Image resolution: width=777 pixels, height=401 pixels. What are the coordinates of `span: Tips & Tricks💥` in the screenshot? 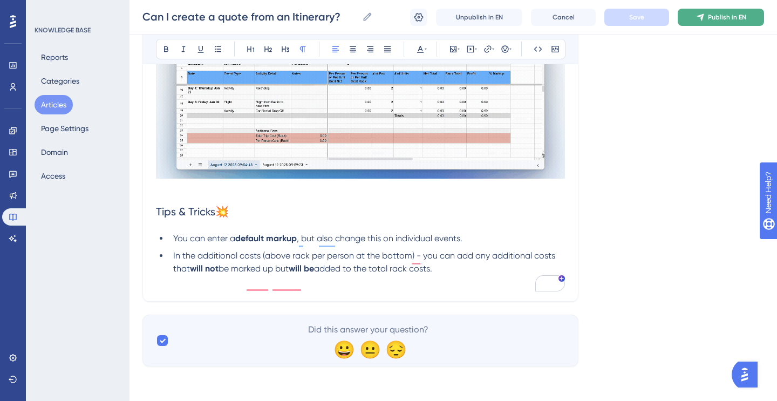 It's located at (192, 212).